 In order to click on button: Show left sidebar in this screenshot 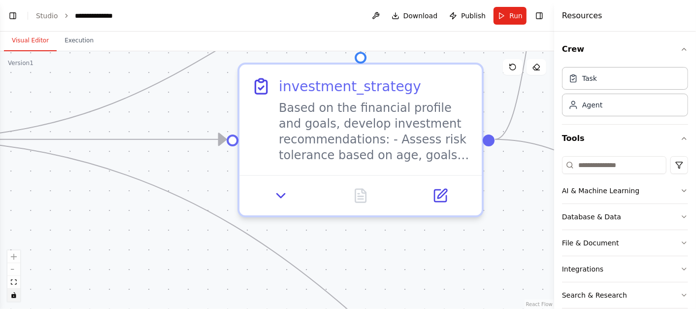, I will do `click(13, 16)`.